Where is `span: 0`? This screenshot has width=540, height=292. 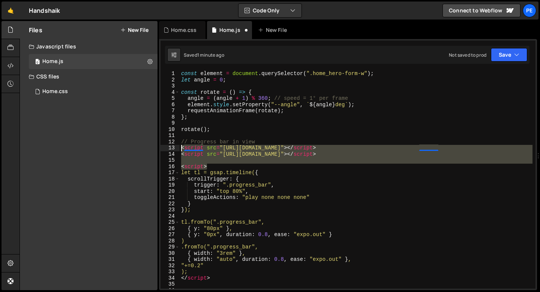 span: 0 is located at coordinates (37, 62).